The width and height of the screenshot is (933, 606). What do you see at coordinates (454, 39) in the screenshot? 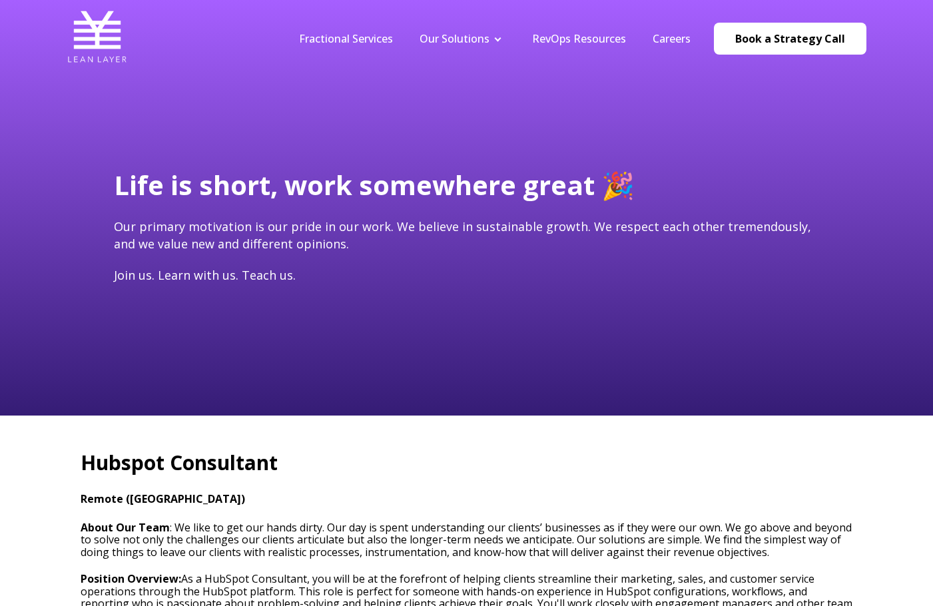
I see `a: Our Solutions` at bounding box center [454, 39].